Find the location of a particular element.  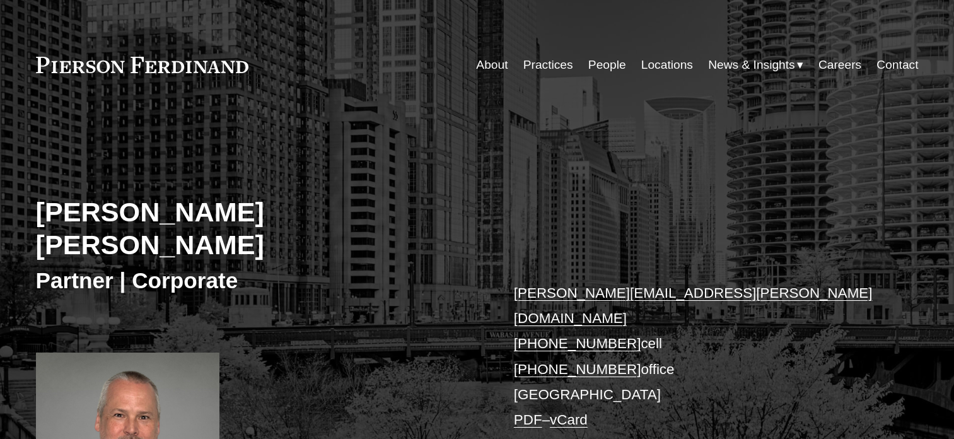

span: News & Insights is located at coordinates (752, 65).